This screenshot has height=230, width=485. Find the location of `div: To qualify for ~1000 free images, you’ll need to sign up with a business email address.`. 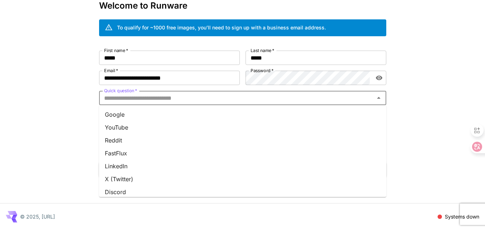

div: To qualify for ~1000 free images, you’ll need to sign up with a business email address. is located at coordinates (221, 27).